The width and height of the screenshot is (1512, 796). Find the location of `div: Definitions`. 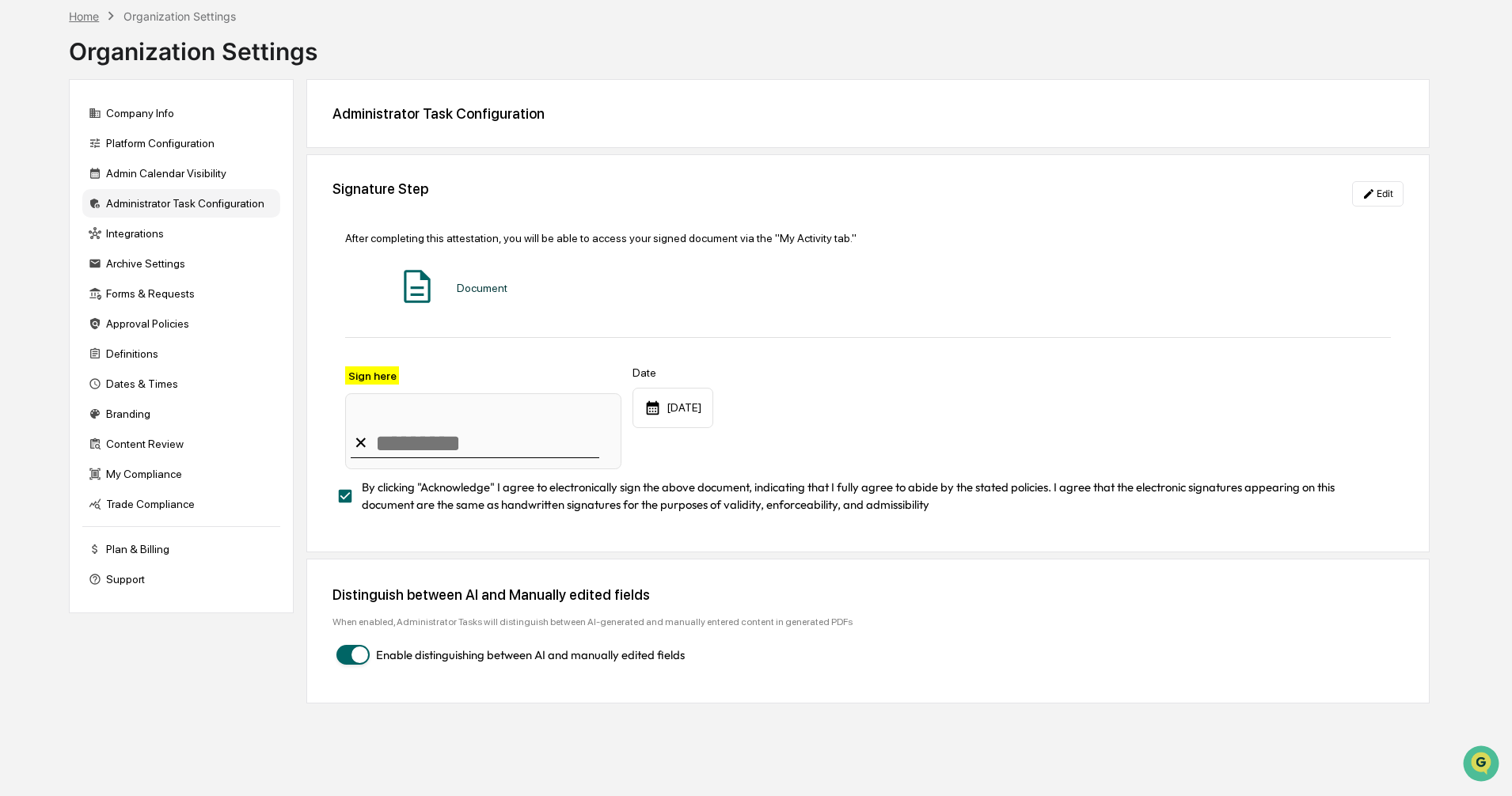

div: Definitions is located at coordinates (181, 354).